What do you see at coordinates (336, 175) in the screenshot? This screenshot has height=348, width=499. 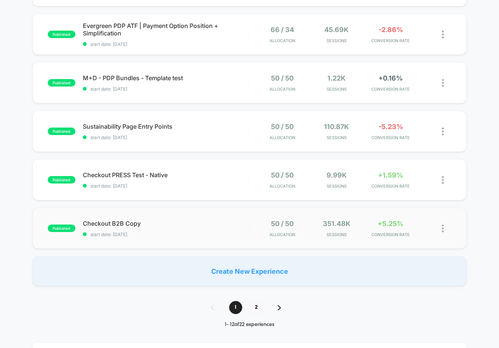 I see `span: 9.99k` at bounding box center [336, 175].